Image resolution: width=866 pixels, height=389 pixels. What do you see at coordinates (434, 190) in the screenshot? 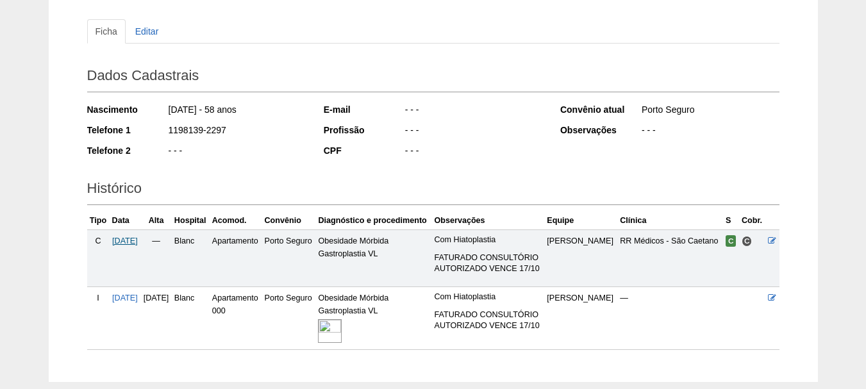
I see `h2: Histórico` at bounding box center [434, 190].